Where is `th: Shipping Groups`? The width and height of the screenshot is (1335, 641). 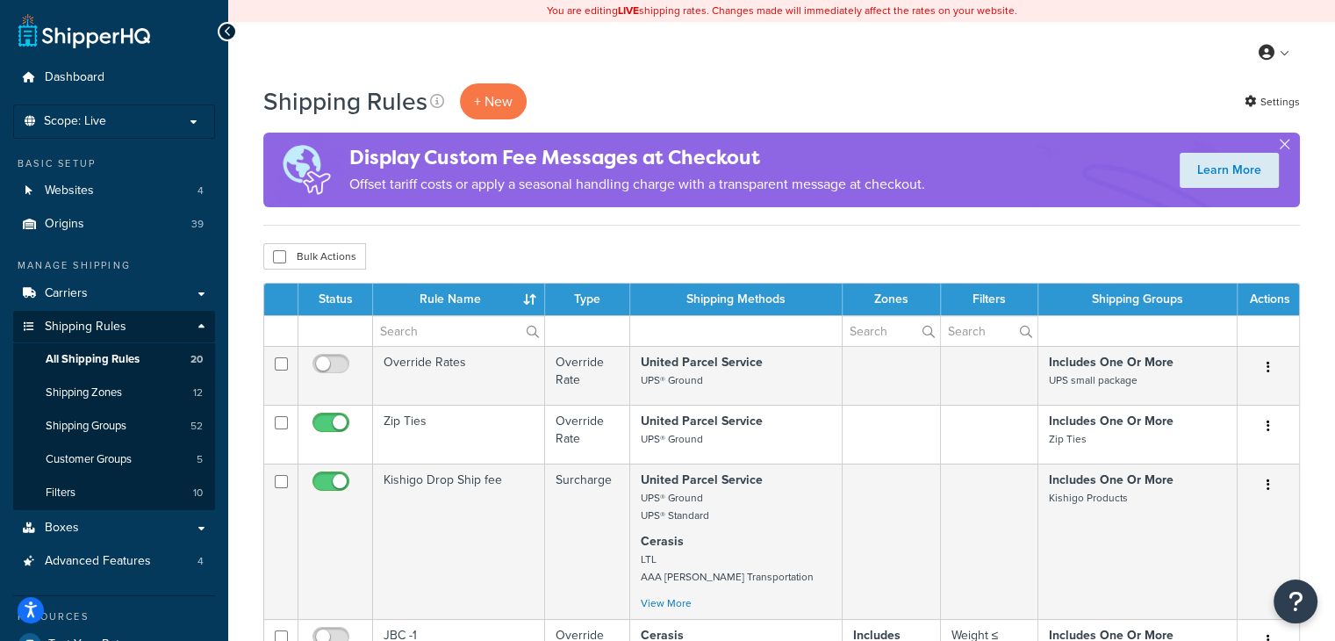
th: Shipping Groups is located at coordinates (1138, 299).